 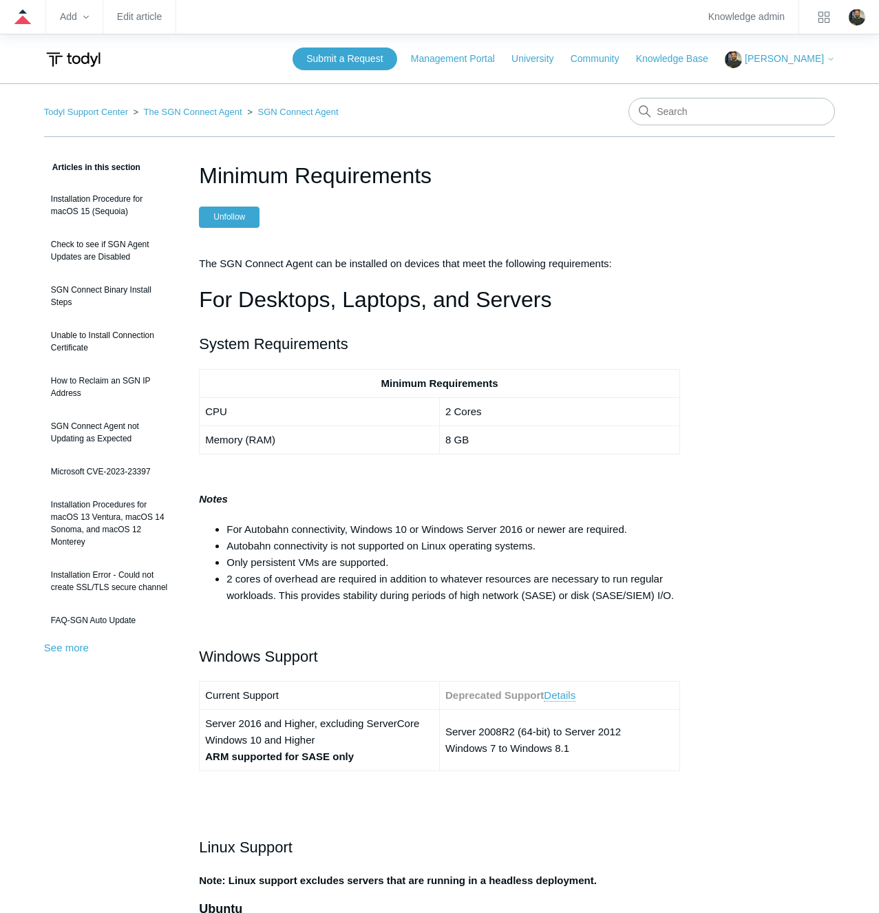 What do you see at coordinates (453, 562) in the screenshot?
I see `li: Only persistent VMs are supported.` at bounding box center [453, 562].